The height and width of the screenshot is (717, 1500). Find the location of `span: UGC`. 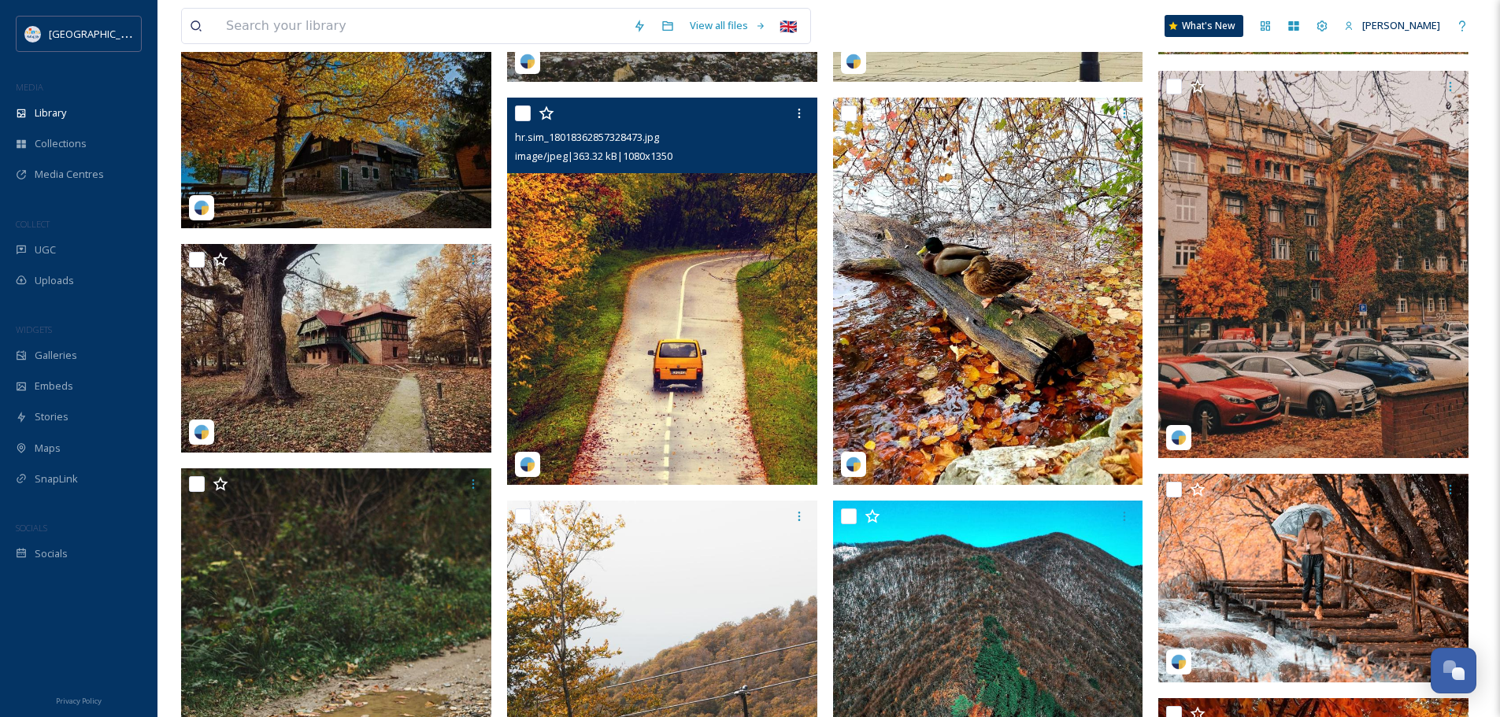

span: UGC is located at coordinates (45, 250).